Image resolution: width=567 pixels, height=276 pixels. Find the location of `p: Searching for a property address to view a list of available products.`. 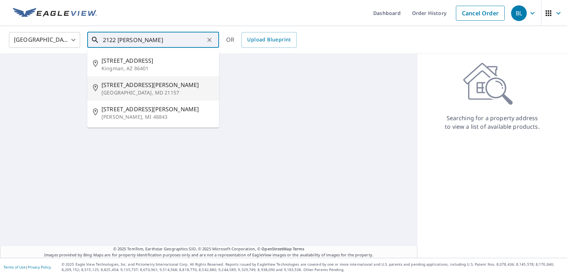

p: Searching for a property address to view a list of available products. is located at coordinates (492, 122).